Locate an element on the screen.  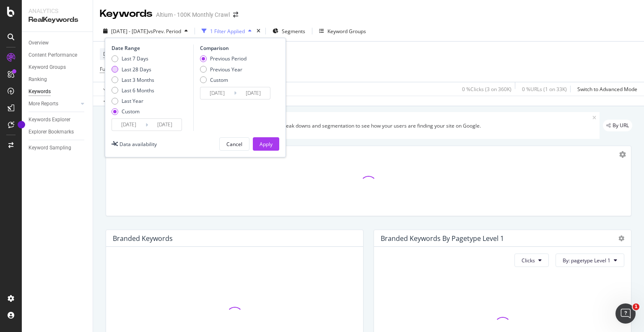
div: Cancel is located at coordinates (234, 144).